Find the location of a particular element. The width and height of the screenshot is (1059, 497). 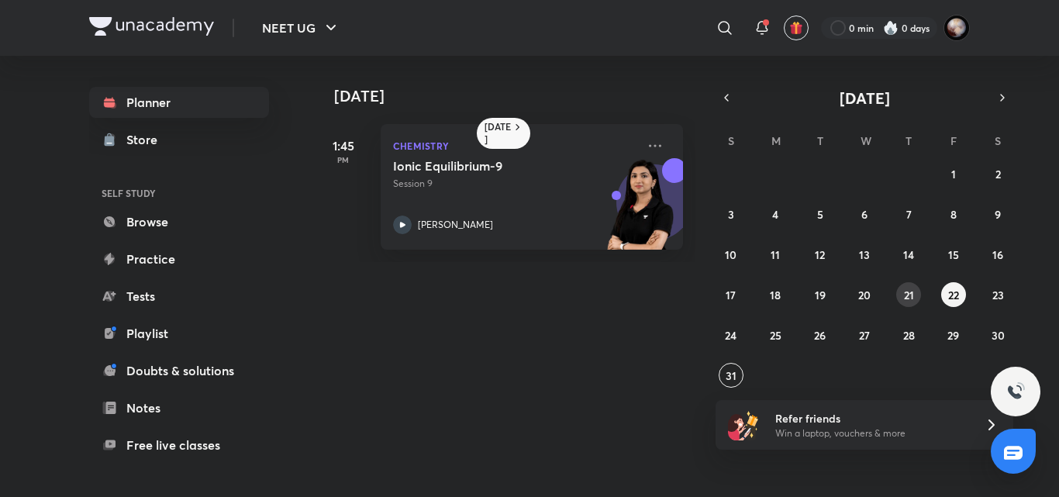

abbr: August 17, 2025 is located at coordinates (731, 295).